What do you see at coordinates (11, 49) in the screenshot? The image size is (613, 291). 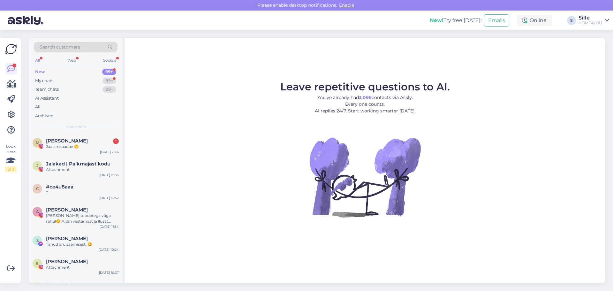 I see `img: Askly Logo` at bounding box center [11, 49].